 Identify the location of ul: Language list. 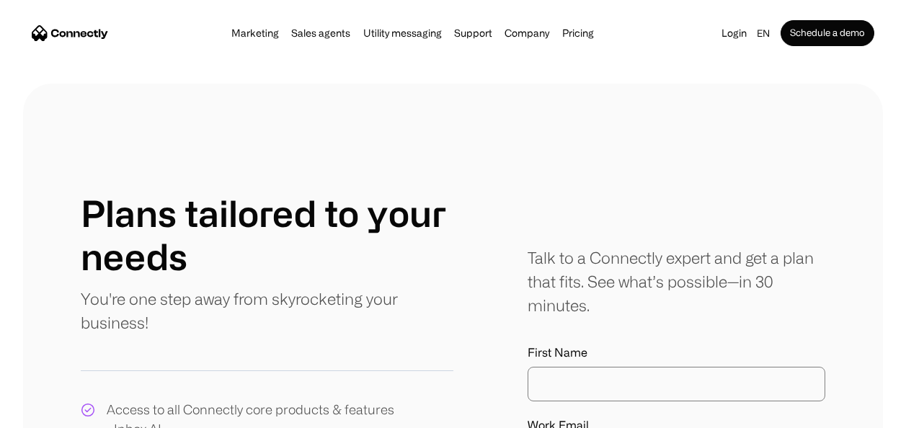
(58, 413).